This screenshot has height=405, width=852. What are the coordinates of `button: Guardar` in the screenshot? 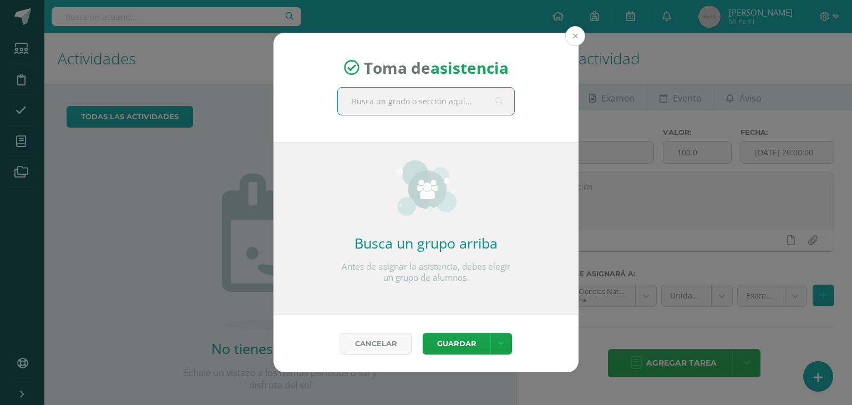 It's located at (456, 343).